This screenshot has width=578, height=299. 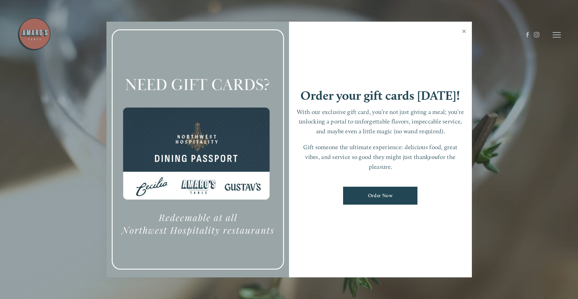 What do you see at coordinates (380, 195) in the screenshot?
I see `a: Order Now` at bounding box center [380, 195].